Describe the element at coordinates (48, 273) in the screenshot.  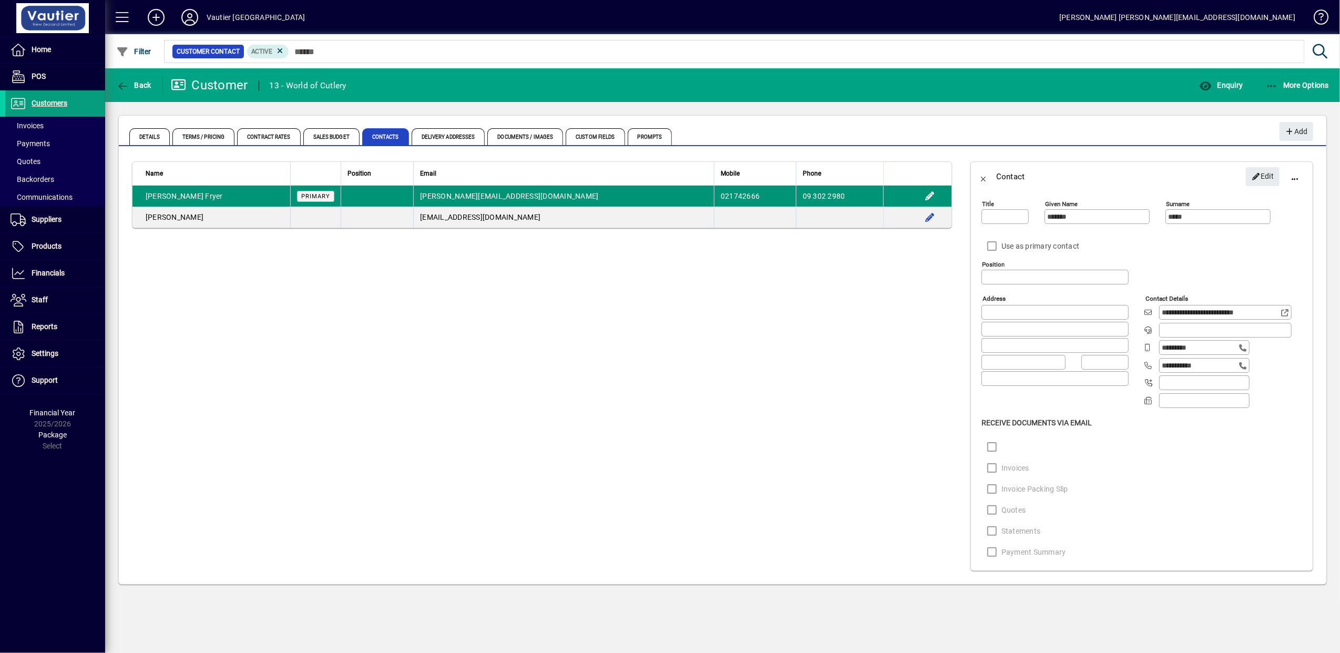
I see `span: Financials` at that location.